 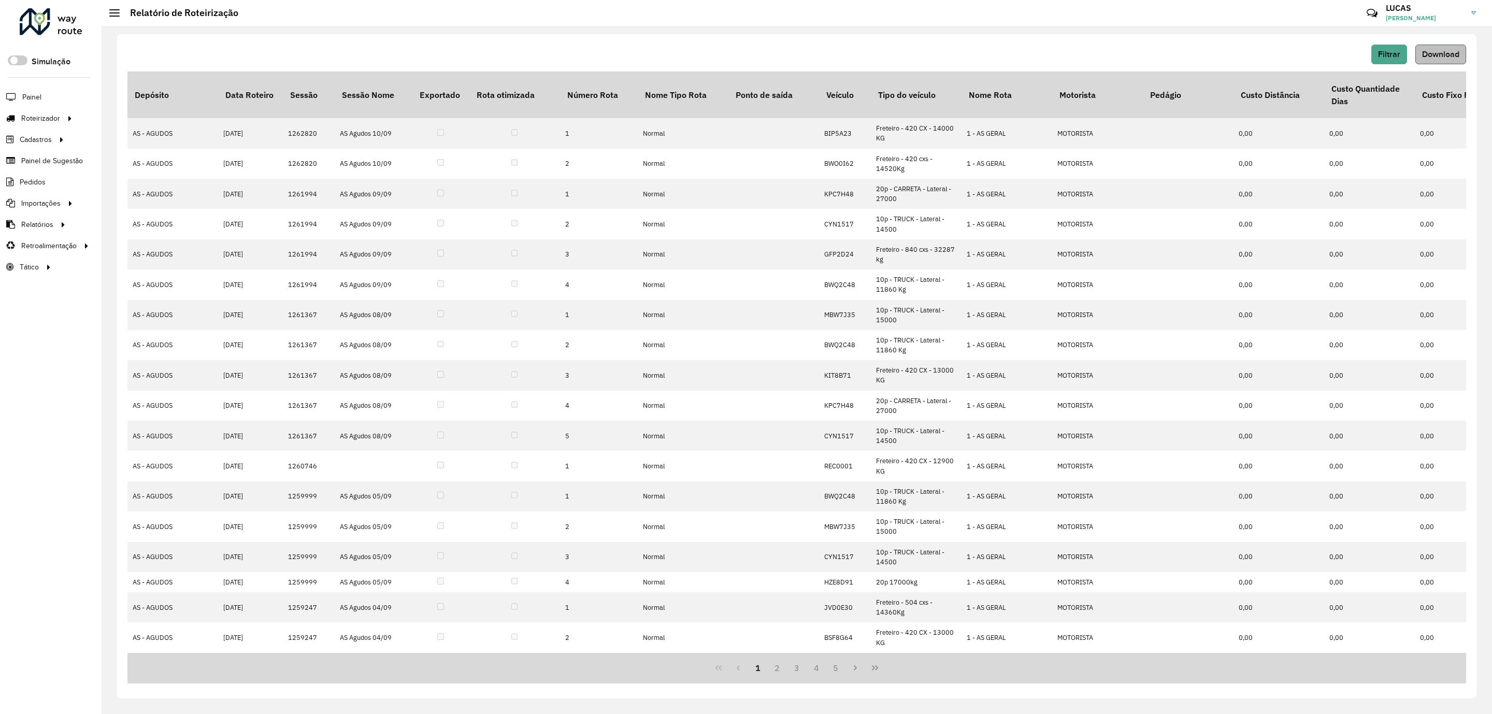 What do you see at coordinates (599, 194) in the screenshot?
I see `td: 1` at bounding box center [599, 194].